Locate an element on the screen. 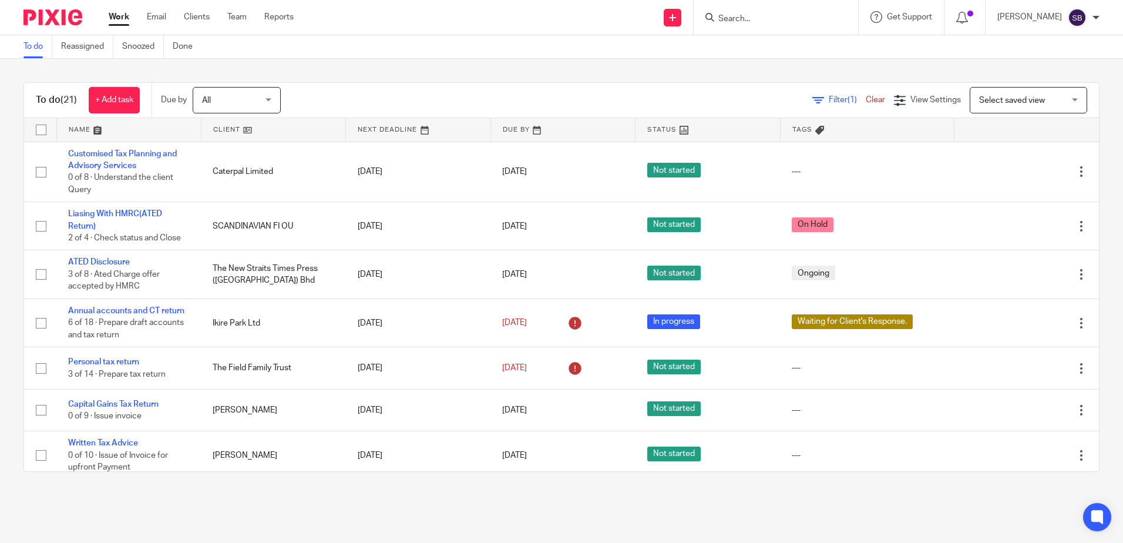  td: SCANDINAVIAN FI OU is located at coordinates (273, 226).